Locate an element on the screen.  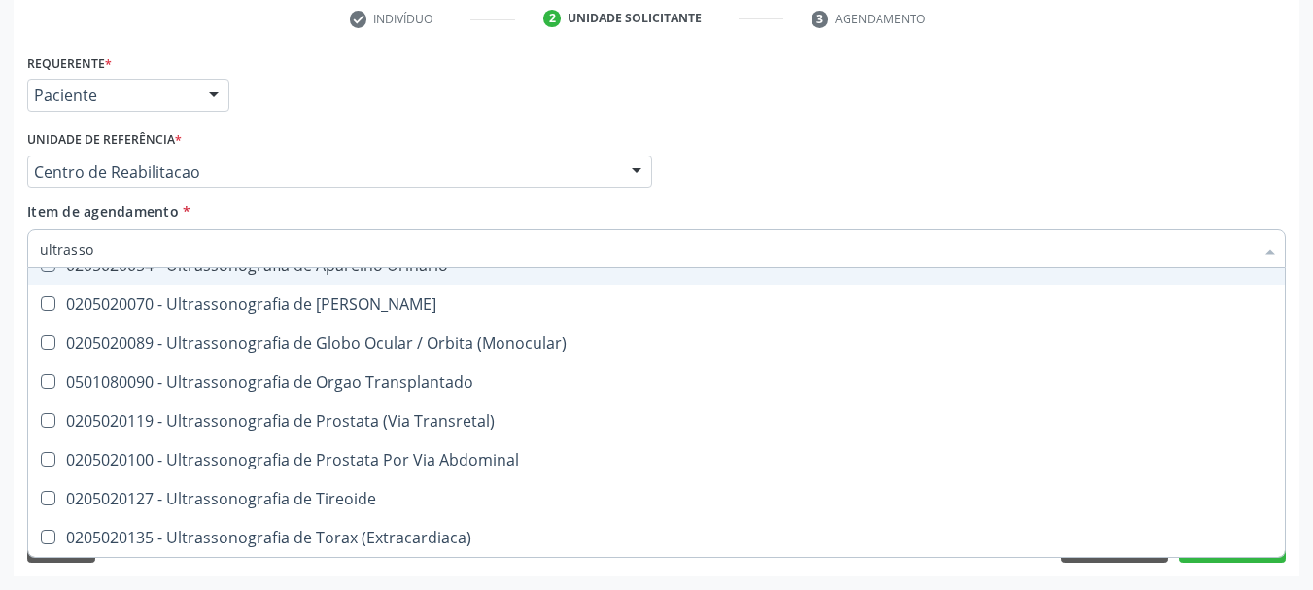
span: Centro de Reabilitacao is located at coordinates (323, 172).